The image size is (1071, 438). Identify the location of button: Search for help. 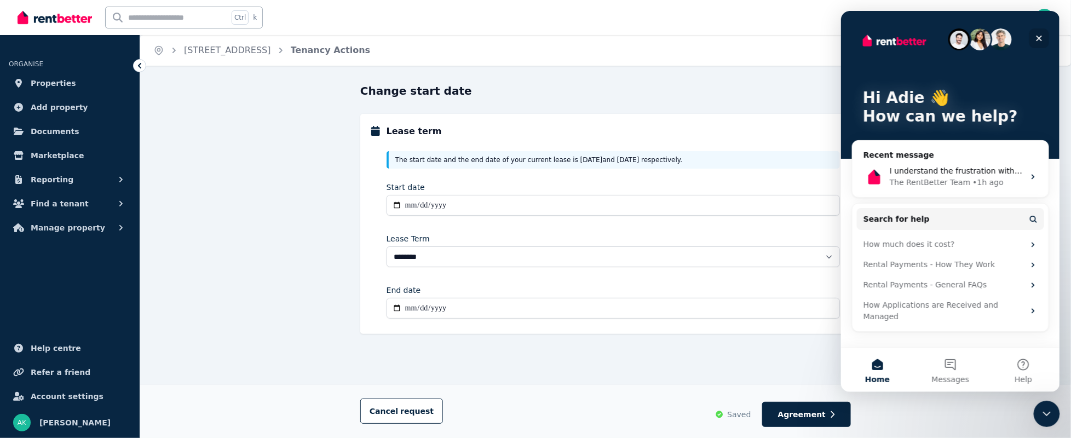
(110, 208).